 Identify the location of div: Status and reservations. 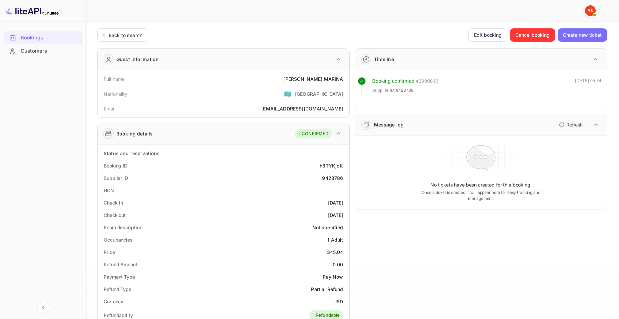
(132, 153).